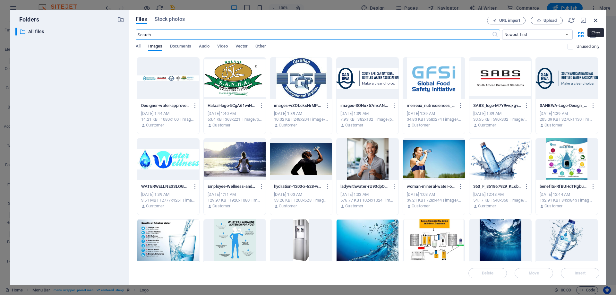 The image size is (616, 295). What do you see at coordinates (301, 119) in the screenshot?
I see `div: 10.32 KB | 248x204 | image/jpeg` at bounding box center [301, 119].